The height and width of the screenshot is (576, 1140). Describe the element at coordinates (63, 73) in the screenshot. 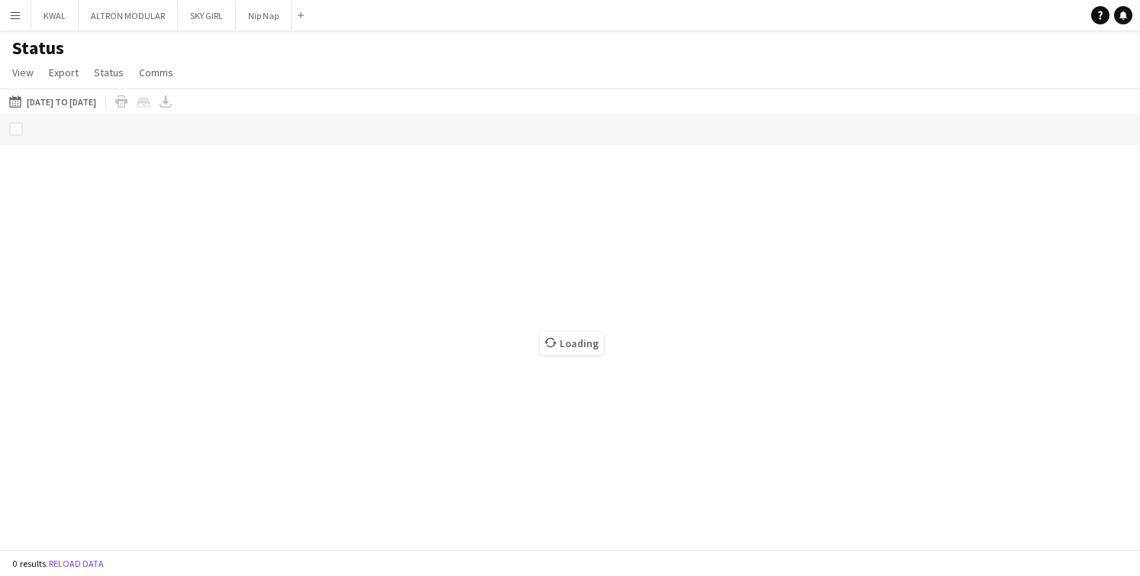

I see `span: Export` at that location.